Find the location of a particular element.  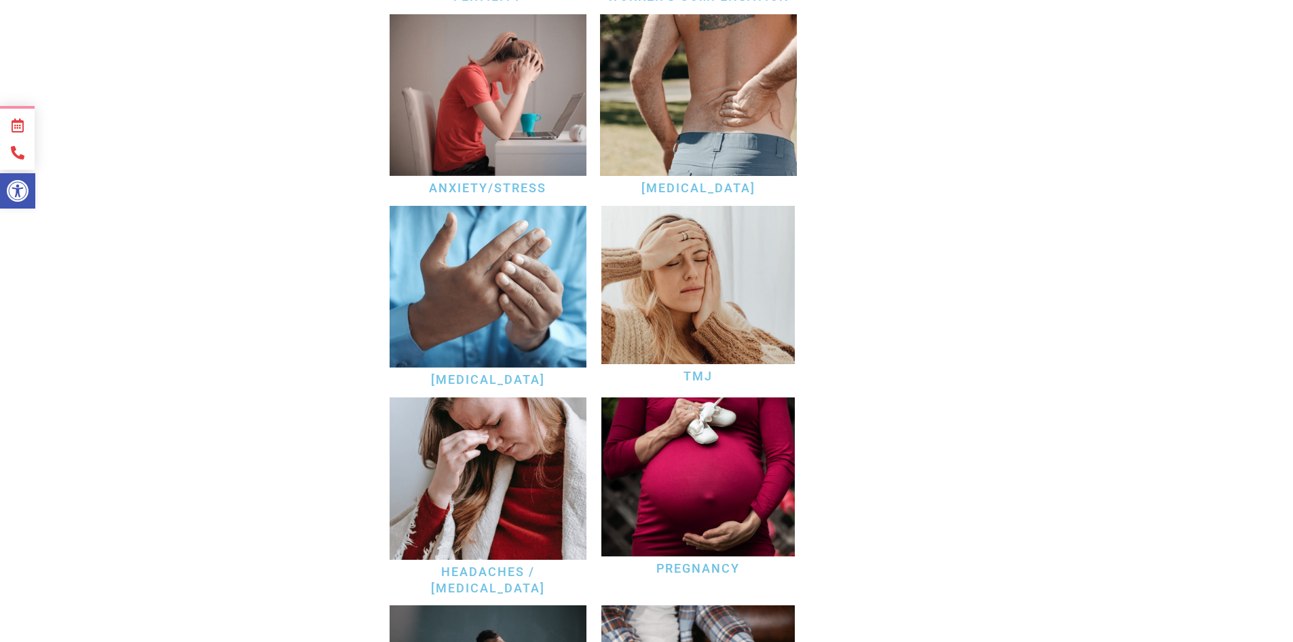

img: irvine acupuncture for arthritis pain is located at coordinates (488, 287).